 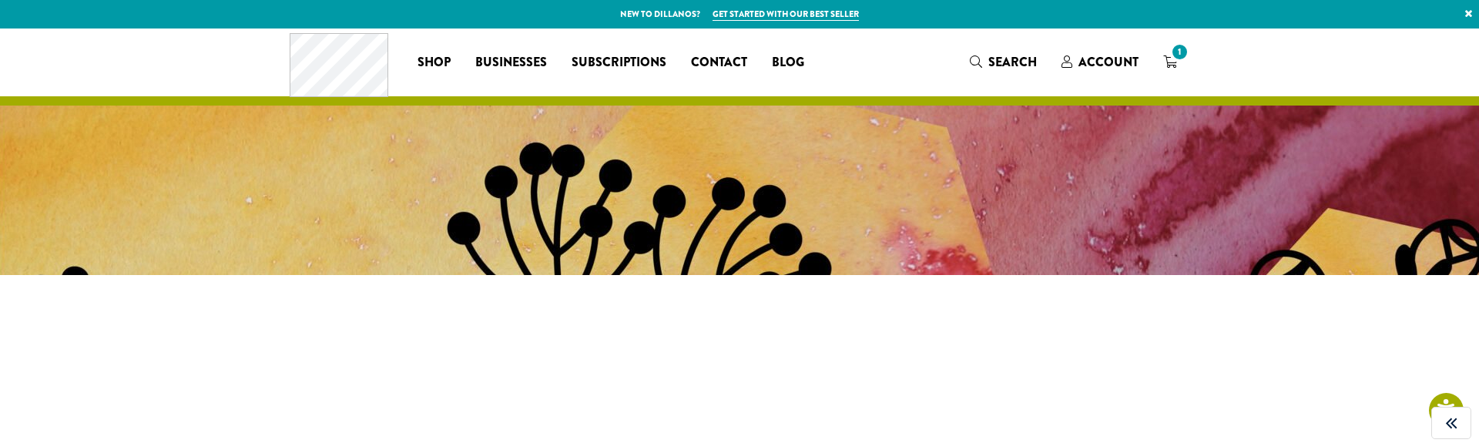 I want to click on span: Search, so click(x=1012, y=62).